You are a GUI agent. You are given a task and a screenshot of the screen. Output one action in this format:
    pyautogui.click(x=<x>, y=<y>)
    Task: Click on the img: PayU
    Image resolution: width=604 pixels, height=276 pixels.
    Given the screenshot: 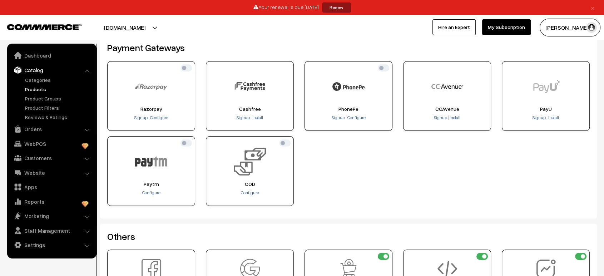 What is the action you would take?
    pyautogui.click(x=546, y=87)
    